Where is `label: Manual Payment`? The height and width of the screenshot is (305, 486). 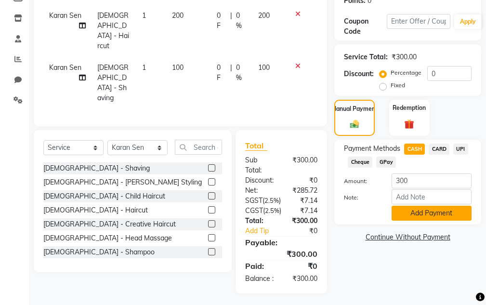 label: Manual Payment is located at coordinates (354, 109).